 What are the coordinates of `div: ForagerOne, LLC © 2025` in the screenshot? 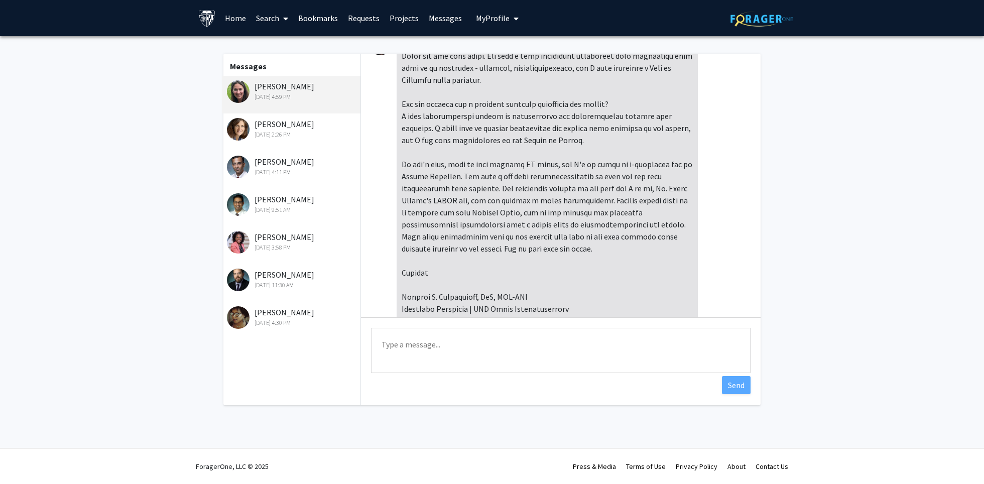 It's located at (232, 467).